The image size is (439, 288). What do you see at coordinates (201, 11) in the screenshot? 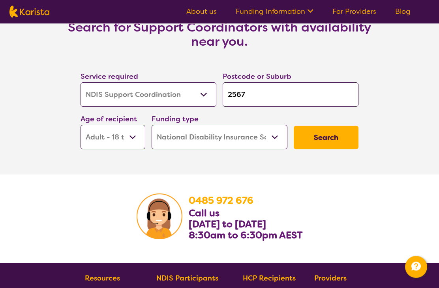
I see `a: About us` at bounding box center [201, 11].